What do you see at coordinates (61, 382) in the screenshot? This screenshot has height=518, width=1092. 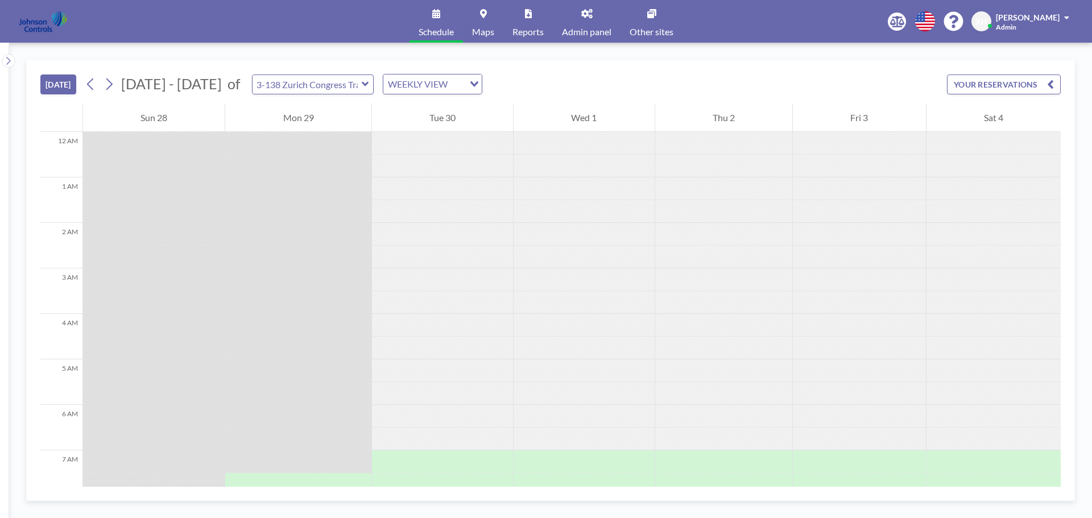 I see `div: 5 AM` at bounding box center [61, 382].